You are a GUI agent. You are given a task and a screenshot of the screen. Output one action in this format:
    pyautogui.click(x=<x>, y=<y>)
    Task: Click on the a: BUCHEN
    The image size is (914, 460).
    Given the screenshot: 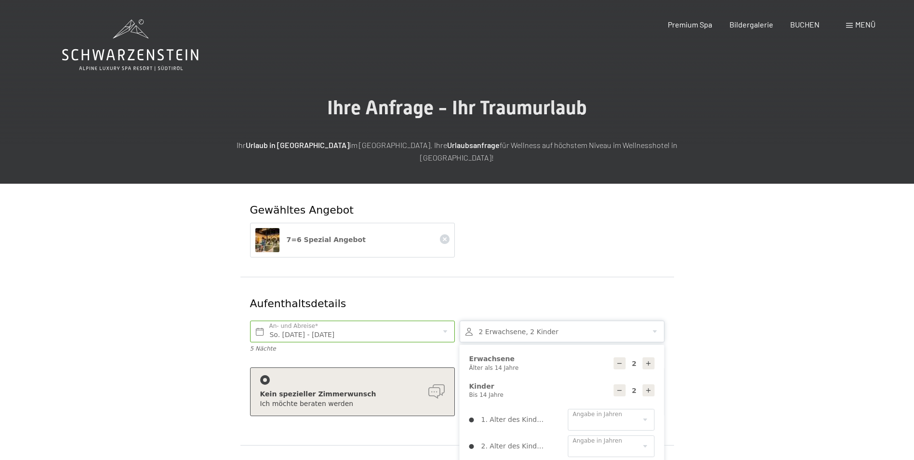 What is the action you would take?
    pyautogui.click(x=804, y=24)
    